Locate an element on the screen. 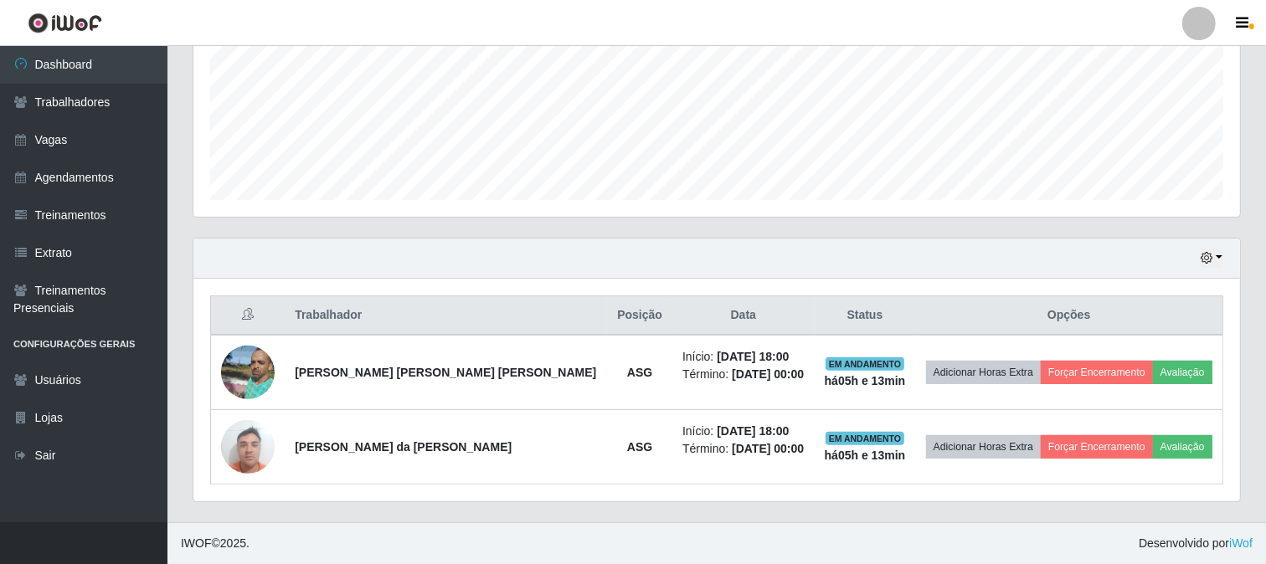  span: © 2025 . is located at coordinates (215, 544).